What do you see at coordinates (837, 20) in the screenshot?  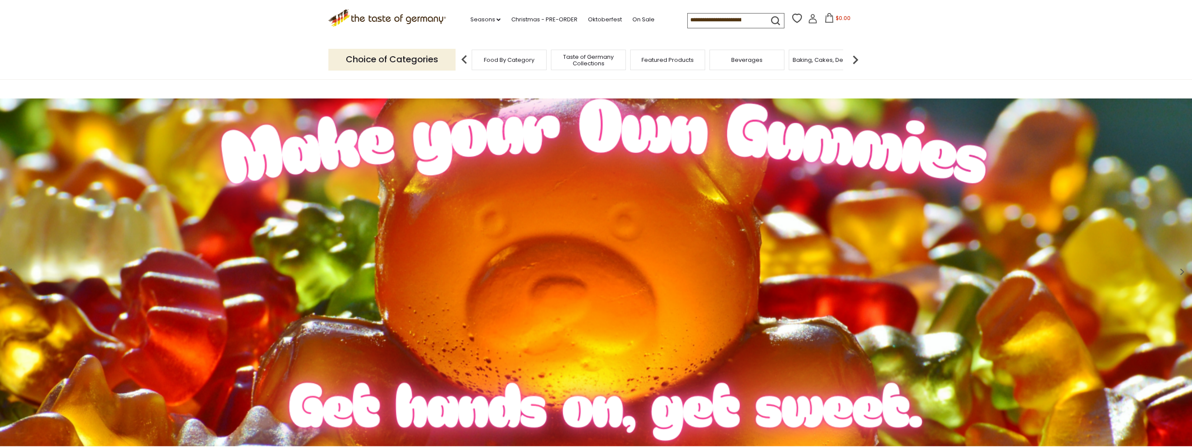 I see `button: $0.00` at bounding box center [837, 20].